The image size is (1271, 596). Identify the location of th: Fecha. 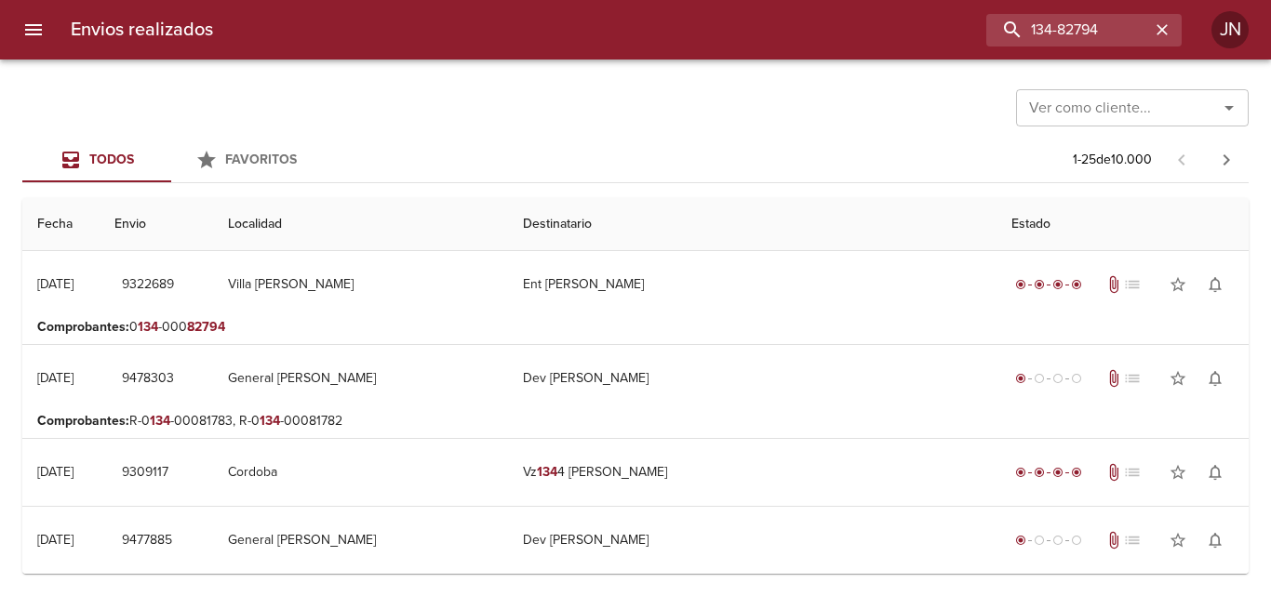
(60, 224).